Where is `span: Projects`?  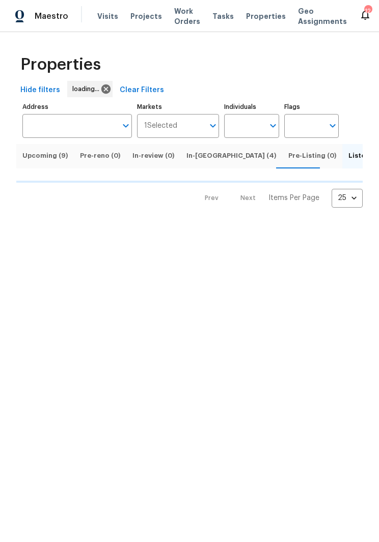 span: Projects is located at coordinates (146, 16).